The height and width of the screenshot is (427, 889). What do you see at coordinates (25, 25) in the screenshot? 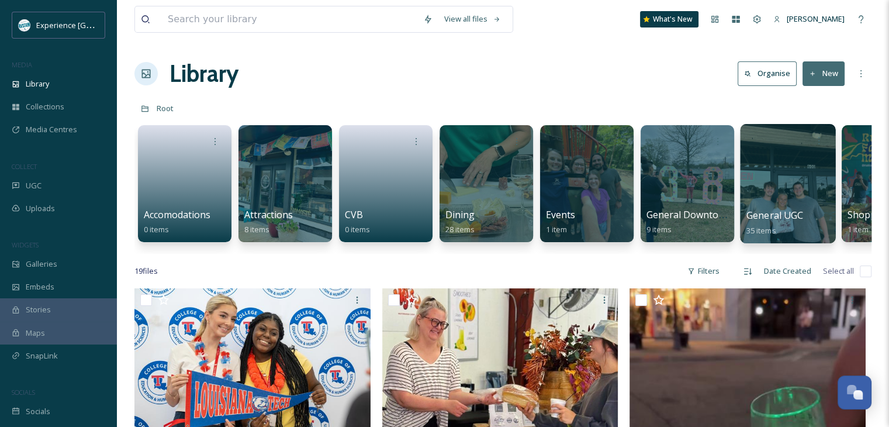
I see `img: 24IZHUKKFBA4HCESFN4PRDEIEY.avif` at bounding box center [25, 25].